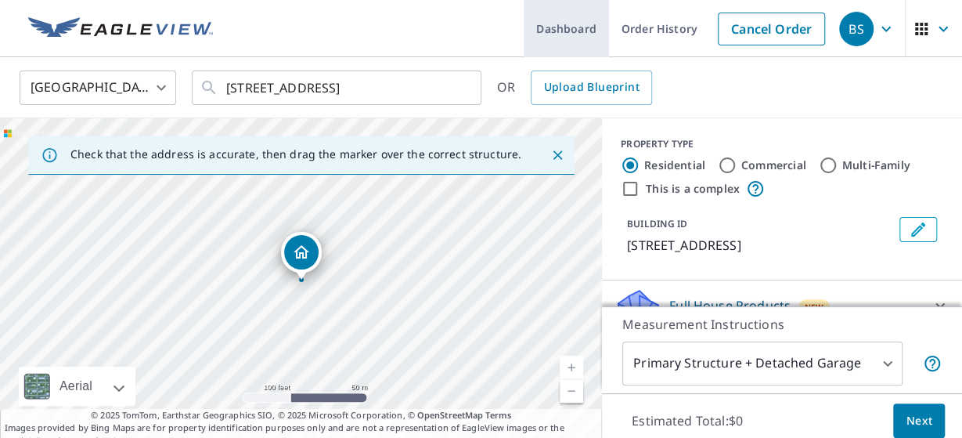 The height and width of the screenshot is (438, 962). Describe the element at coordinates (558, 155) in the screenshot. I see `button: Close` at that location.